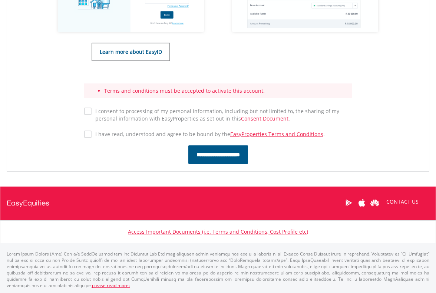  I want to click on li: Terms and conditions must be accepted to activate this account., so click(225, 91).